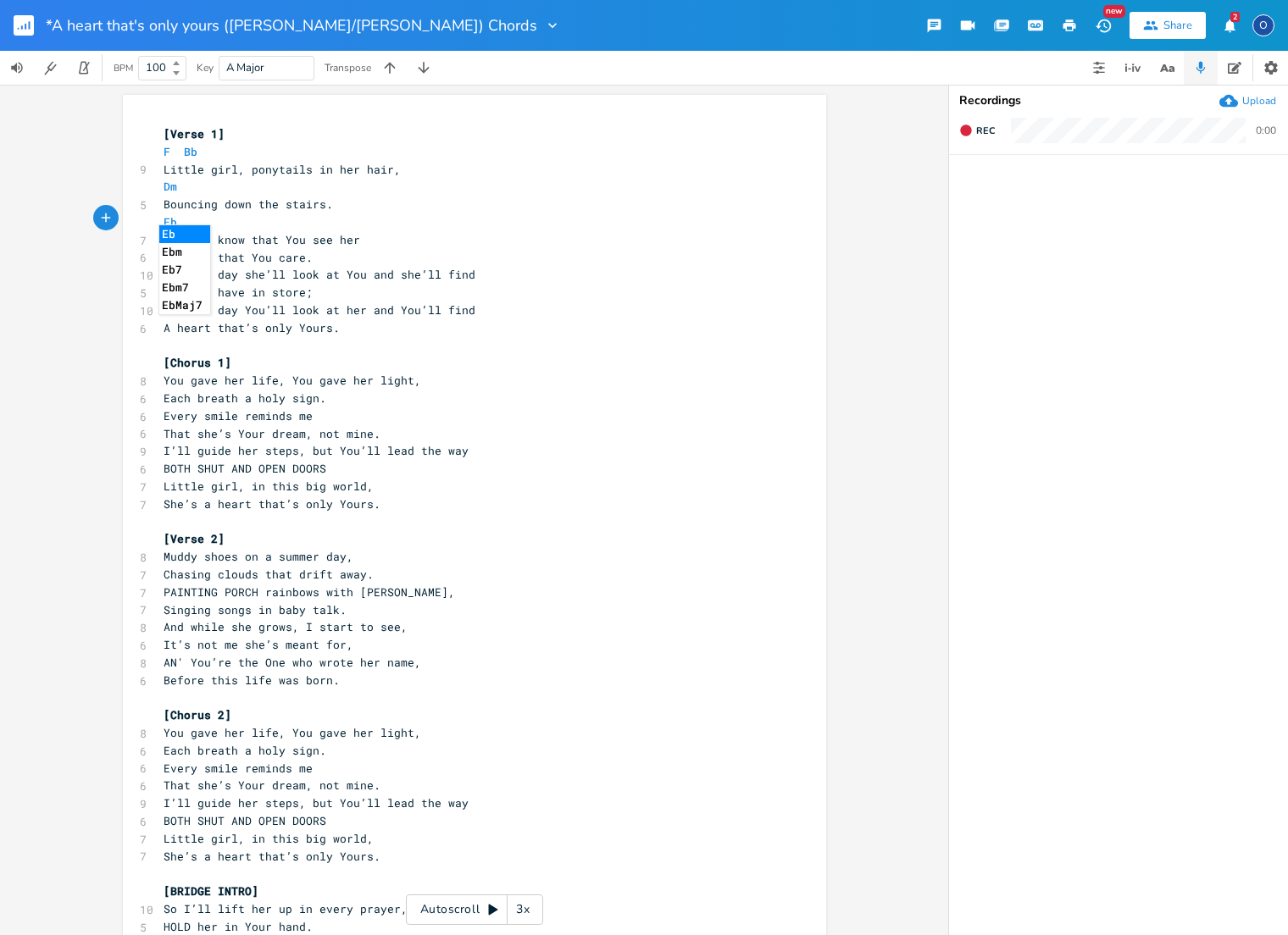 This screenshot has height=935, width=1288. What do you see at coordinates (1118, 101) in the screenshot?
I see `div: Recordings` at bounding box center [1118, 101].